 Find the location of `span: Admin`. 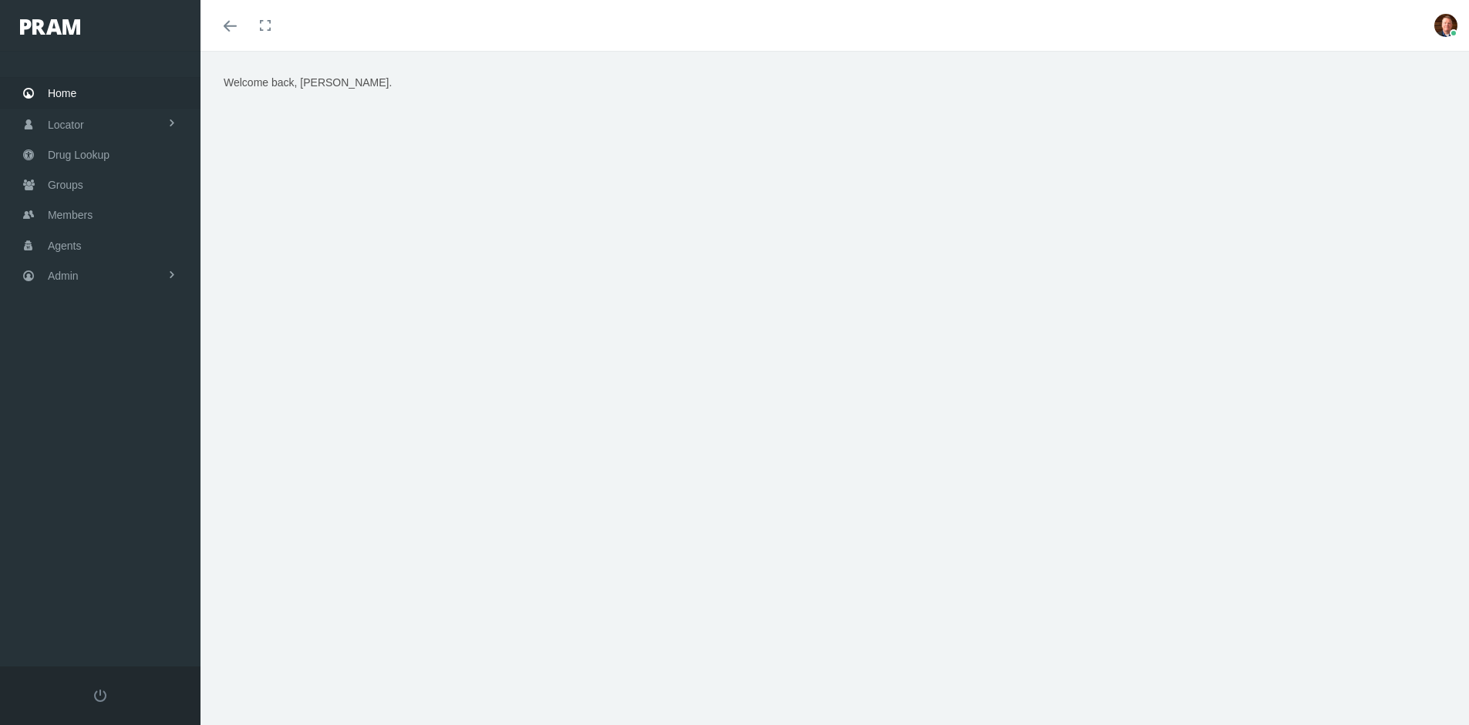

span: Admin is located at coordinates (63, 276).